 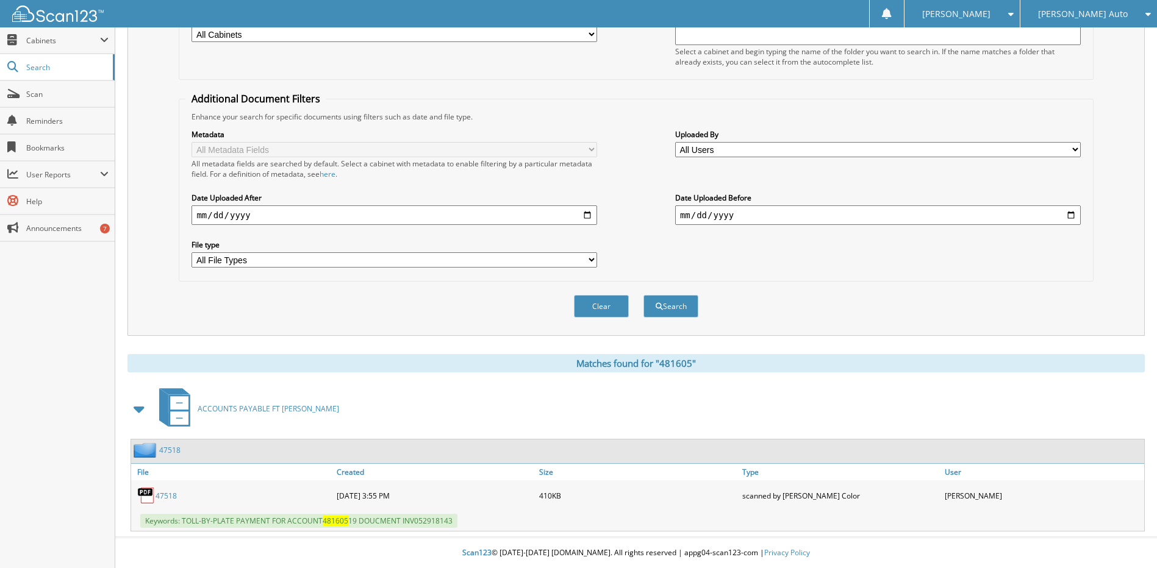 I want to click on label: Date Uploaded After, so click(x=394, y=198).